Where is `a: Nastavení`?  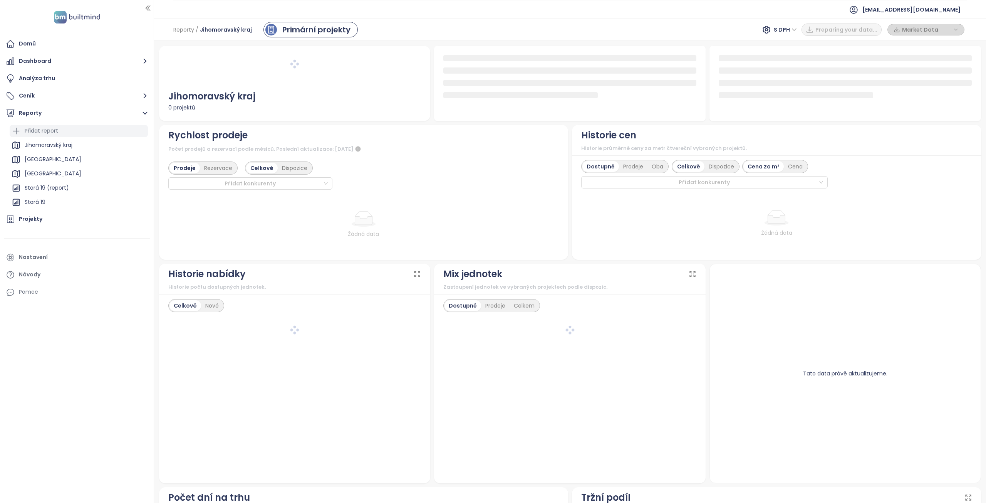
a: Nastavení is located at coordinates (77, 257).